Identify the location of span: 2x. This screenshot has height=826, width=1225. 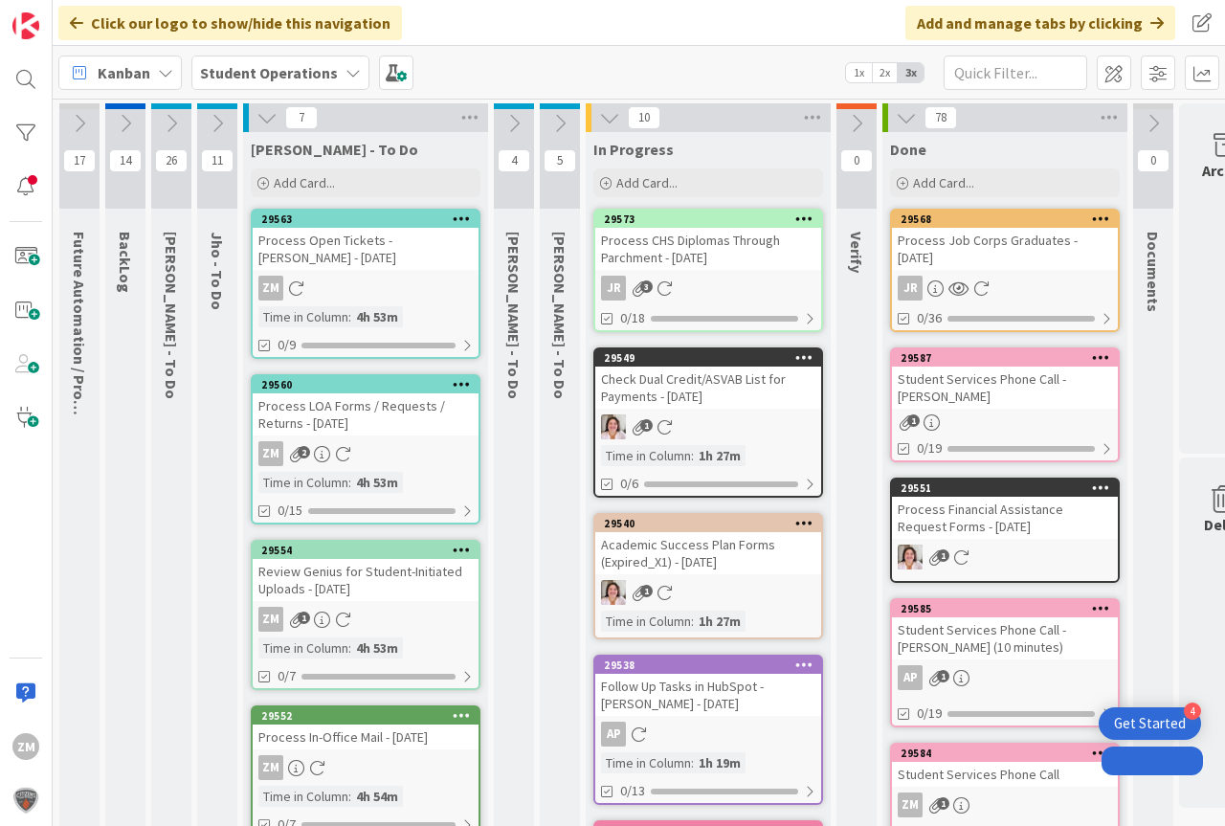
(884, 73).